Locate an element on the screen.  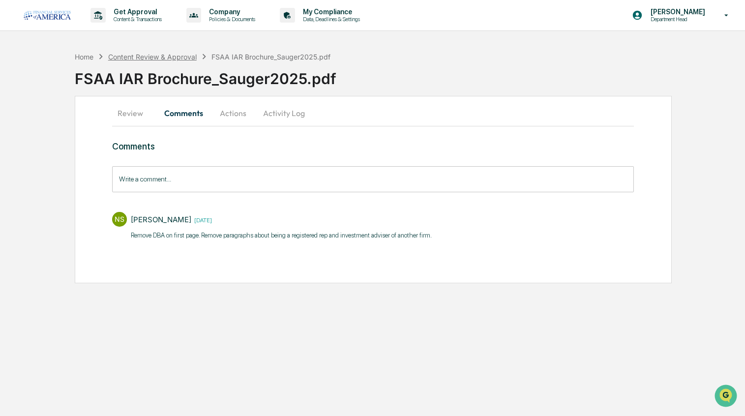
button: Review is located at coordinates (134, 113).